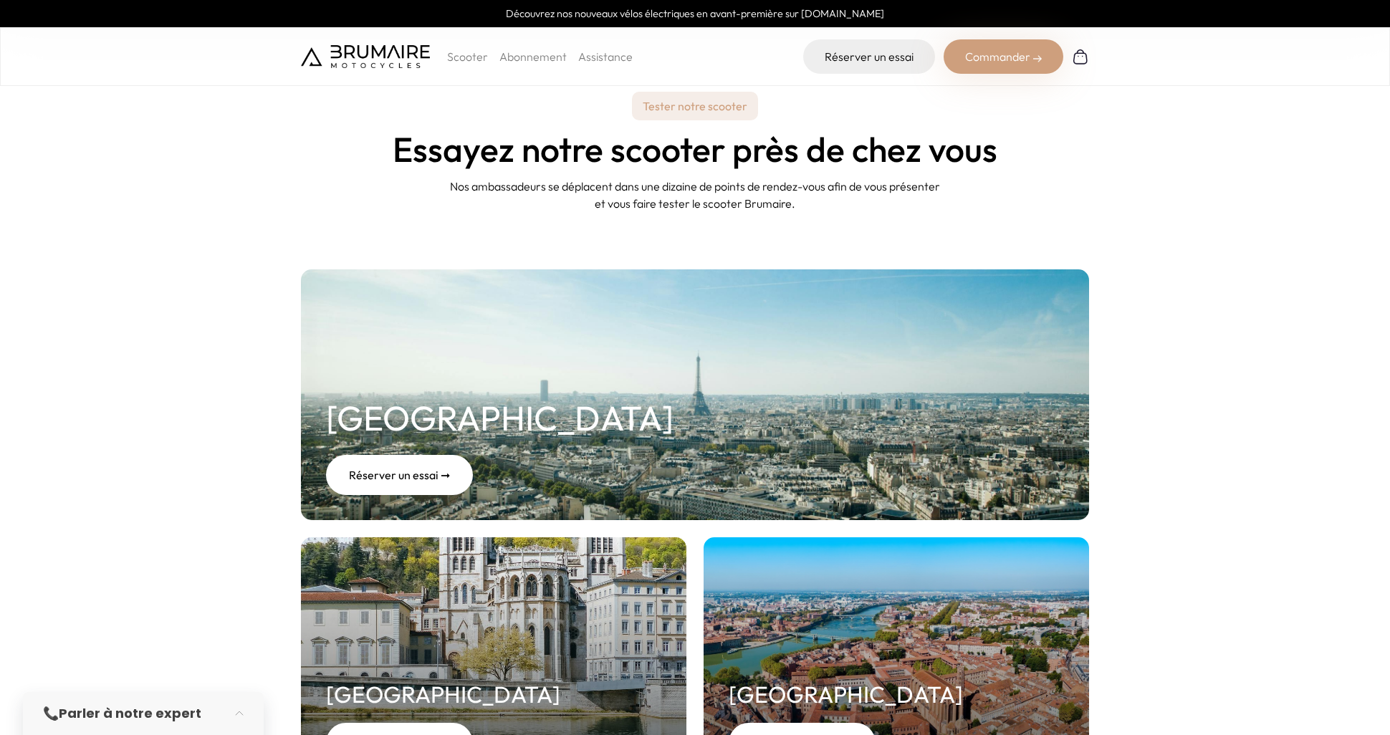 The width and height of the screenshot is (1390, 735). I want to click on h1: Essayez notre scooter près de chez vous, so click(695, 149).